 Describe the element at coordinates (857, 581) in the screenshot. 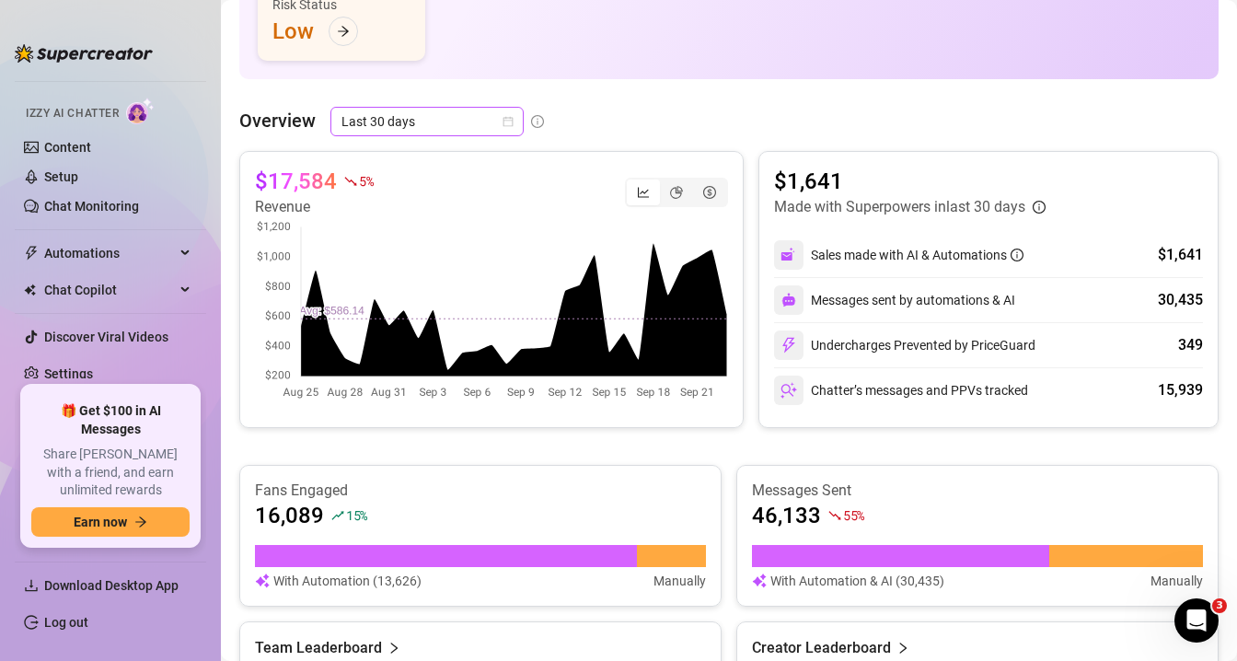

I see `article: With Automation & AI (30,435)` at that location.